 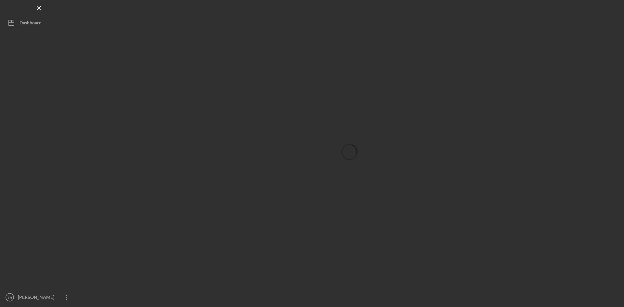 I want to click on div: Dashboard, so click(x=31, y=23).